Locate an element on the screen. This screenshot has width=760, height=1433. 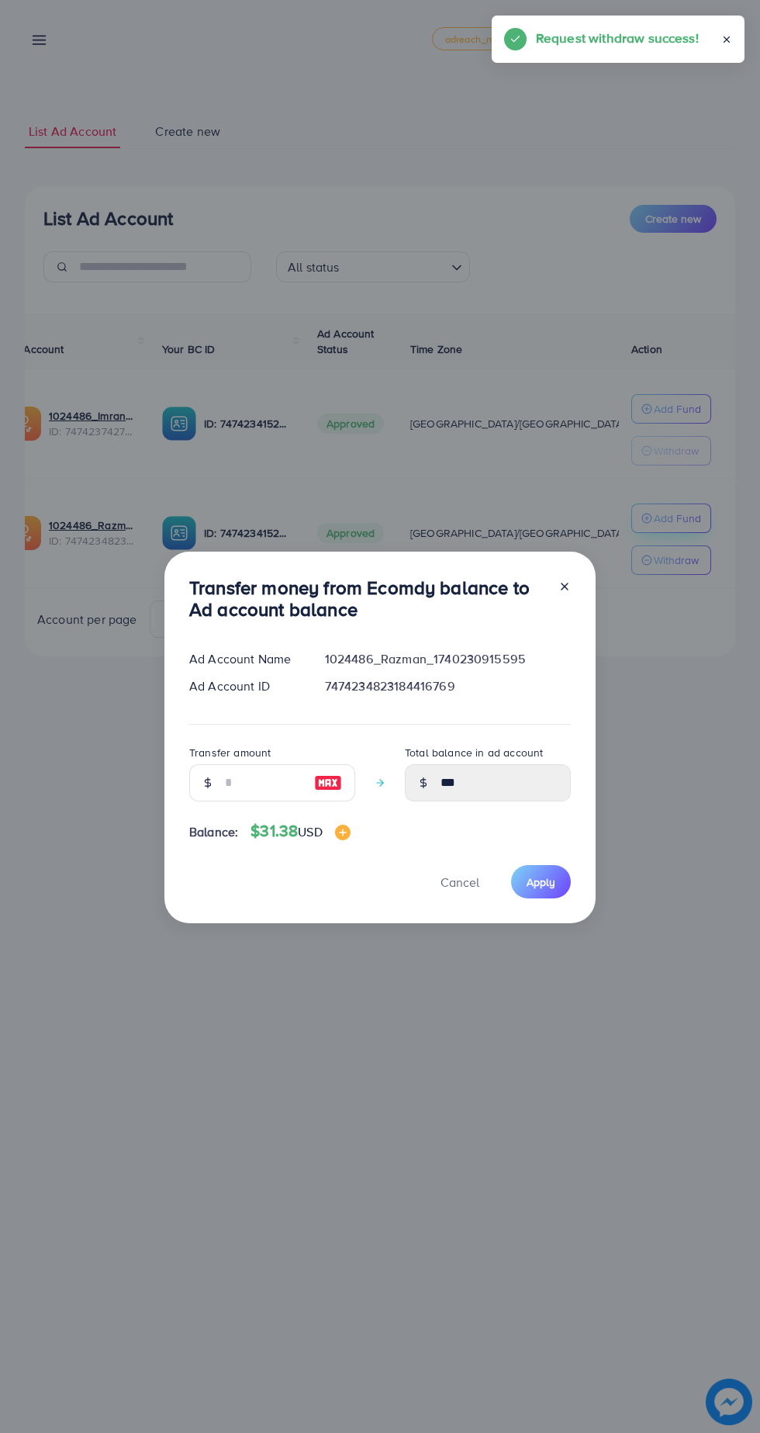
span: USD is located at coordinates (310, 832).